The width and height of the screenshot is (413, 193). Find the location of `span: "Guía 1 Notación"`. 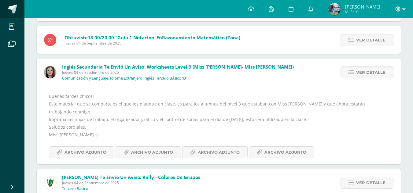

span: "Guía 1 Notación" is located at coordinates (136, 38).